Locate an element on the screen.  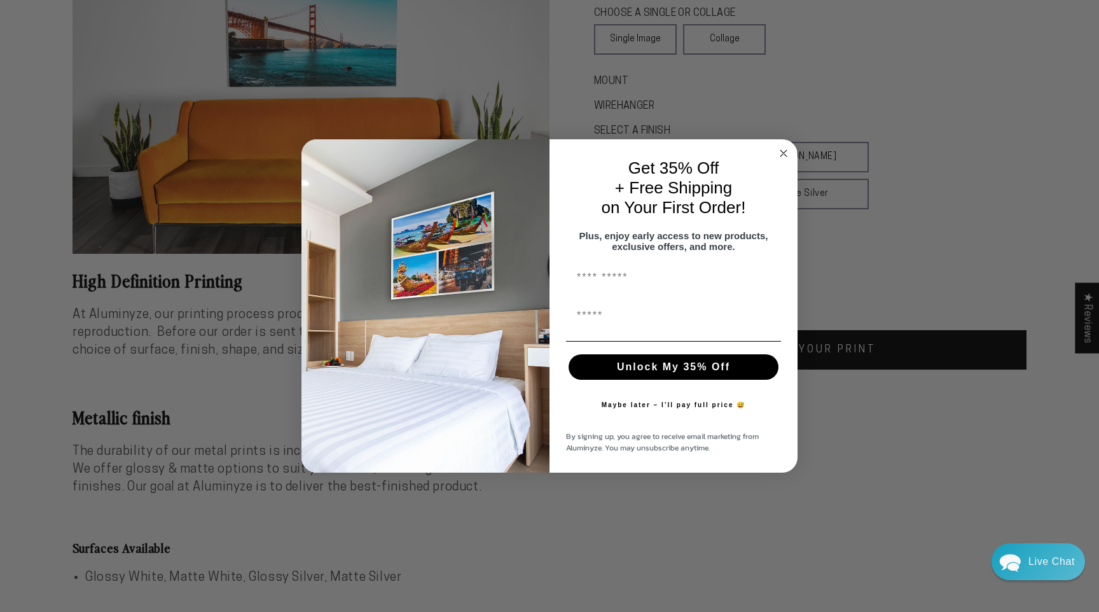
span: Get 35% Off is located at coordinates (673, 168).